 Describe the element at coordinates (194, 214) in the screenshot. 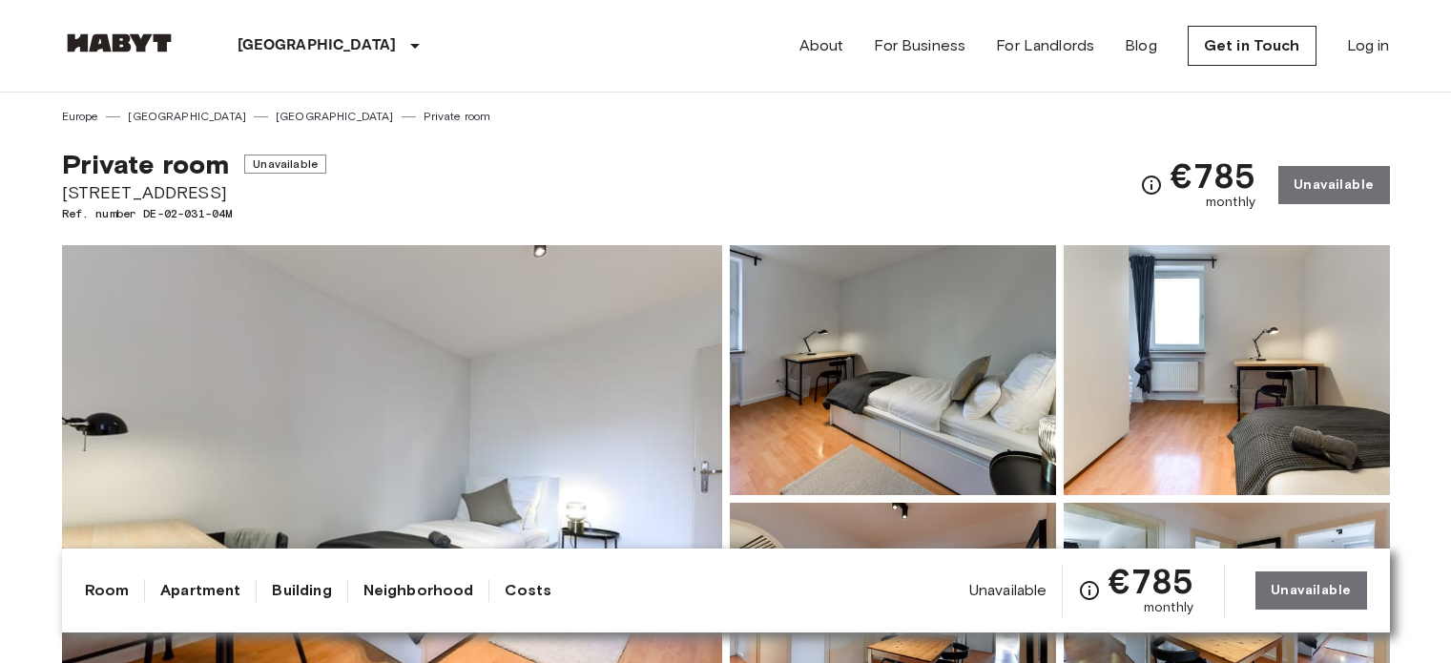

I see `span: Ref. number DE-02-031-04M` at that location.